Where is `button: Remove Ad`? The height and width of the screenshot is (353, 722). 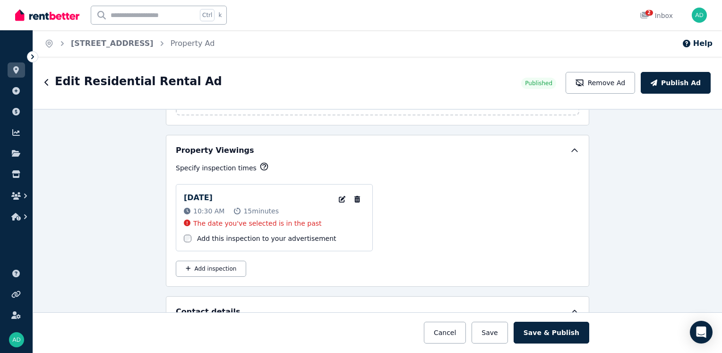 button: Remove Ad is located at coordinates (600, 83).